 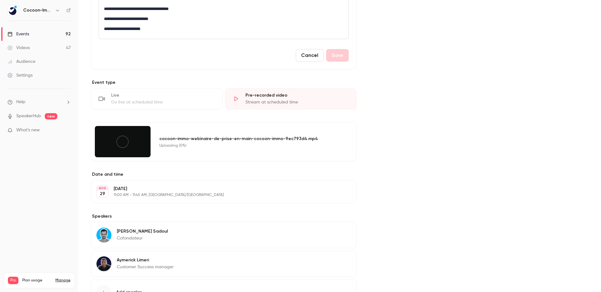 I want to click on div: Videos, so click(x=18, y=48).